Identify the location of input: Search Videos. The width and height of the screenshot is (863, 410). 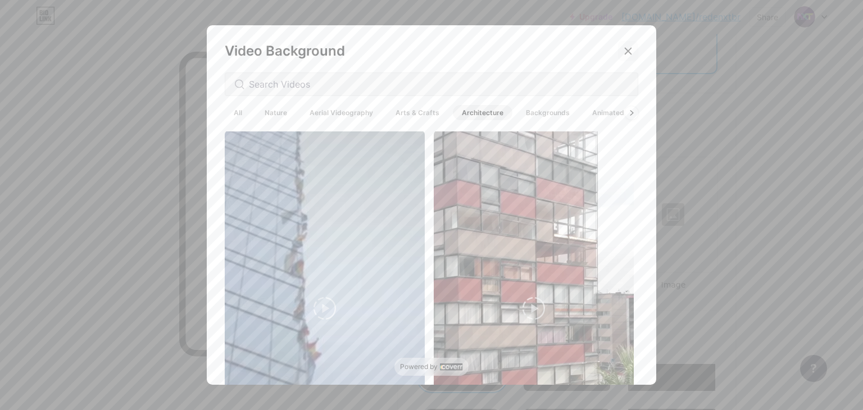
(439, 84).